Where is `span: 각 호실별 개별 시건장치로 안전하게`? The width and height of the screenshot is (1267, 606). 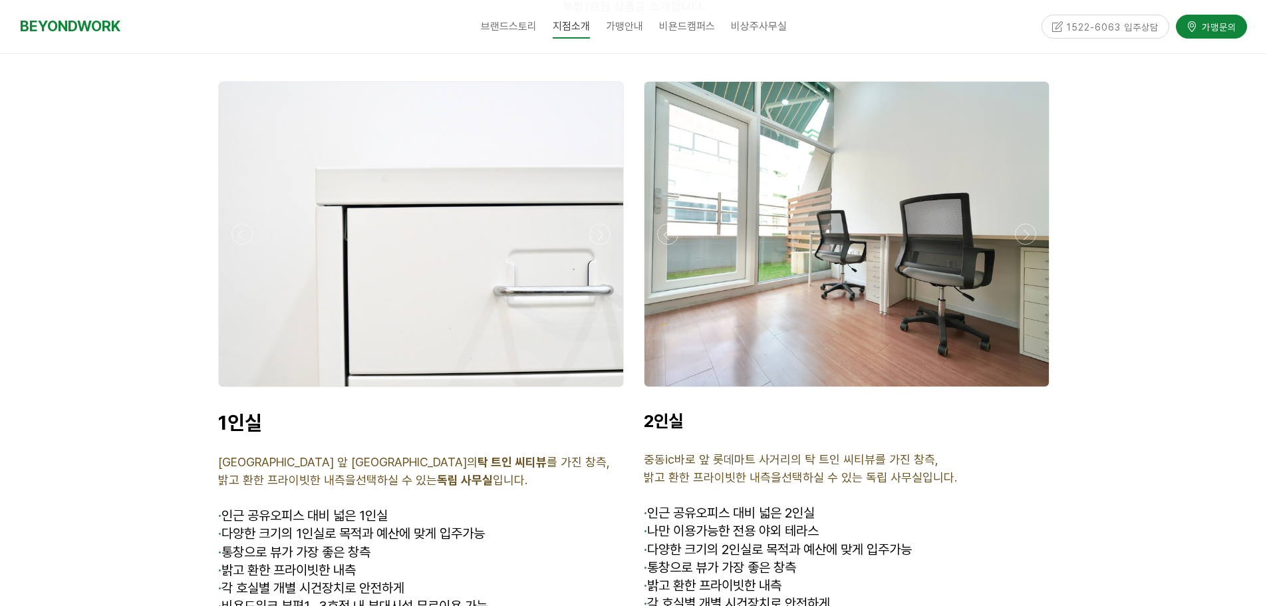 span: 각 호실별 개별 시건장치로 안전하게 is located at coordinates (311, 588).